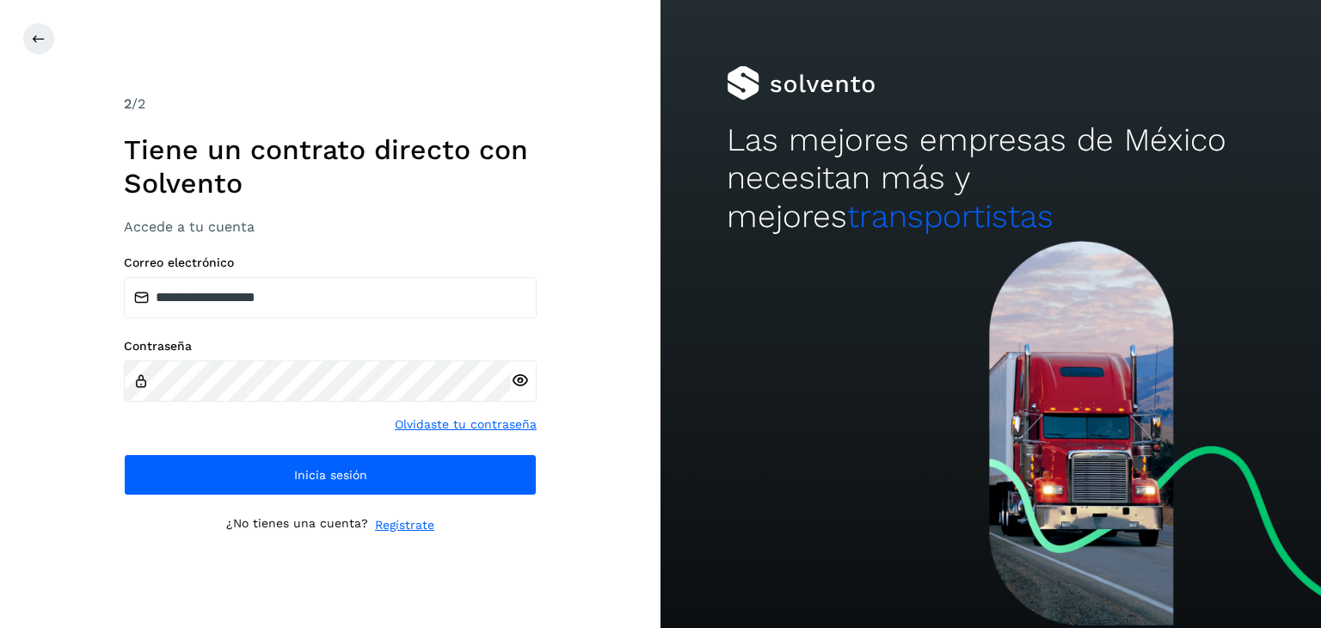 This screenshot has height=628, width=1321. I want to click on h2: Las mejores empresas de México necesitan más y mejores, so click(991, 178).